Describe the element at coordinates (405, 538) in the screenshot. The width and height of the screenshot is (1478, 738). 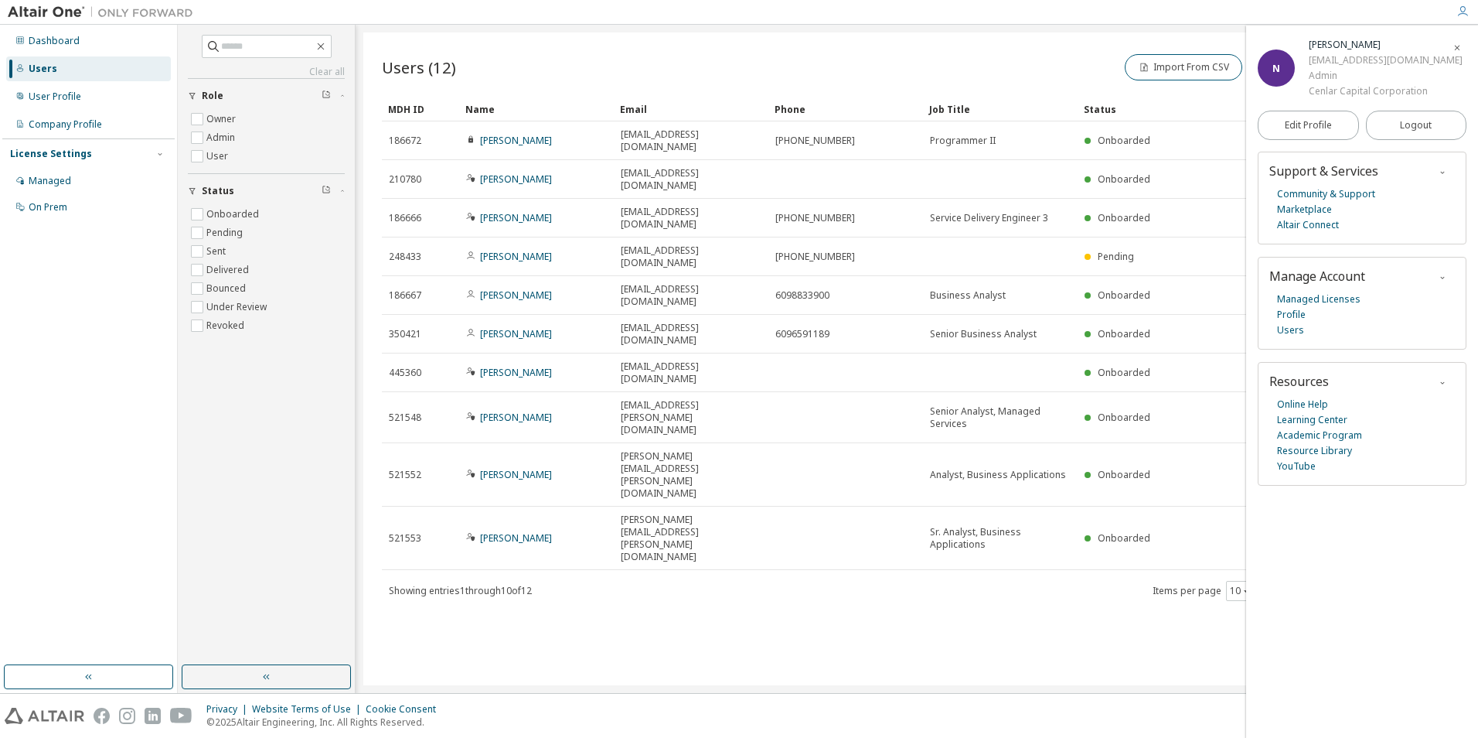
I see `span: 521553` at that location.